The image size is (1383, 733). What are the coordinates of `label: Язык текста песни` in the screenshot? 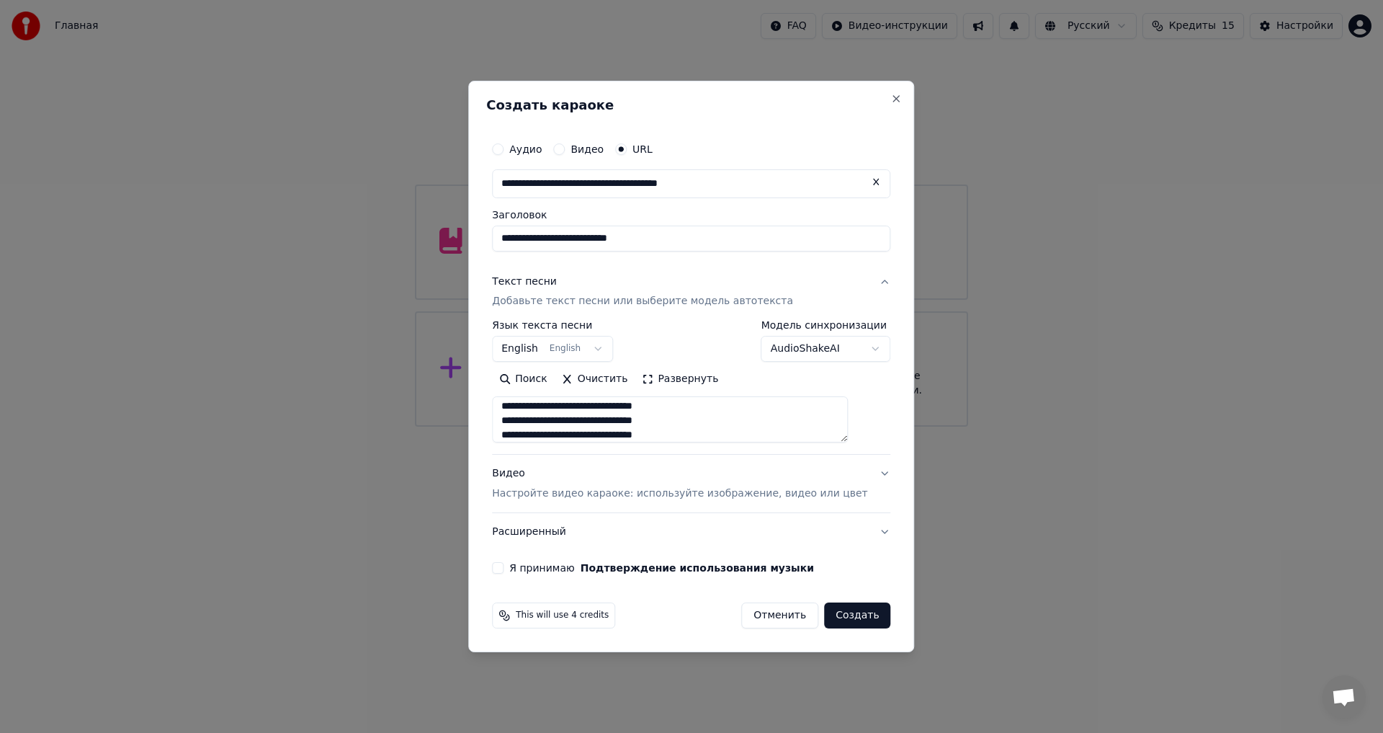 It's located at (553, 326).